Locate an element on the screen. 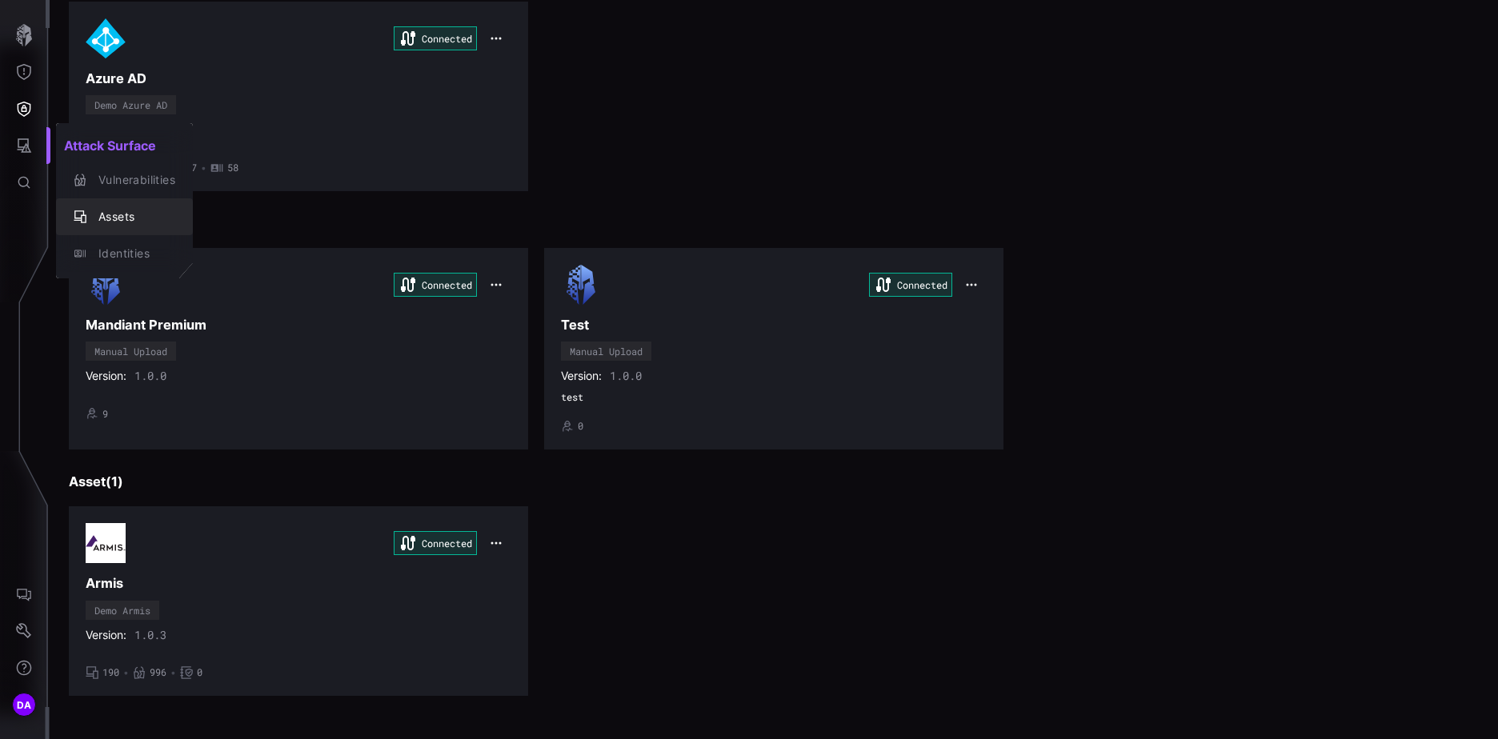  h2: Attack Surface is located at coordinates (124, 146).